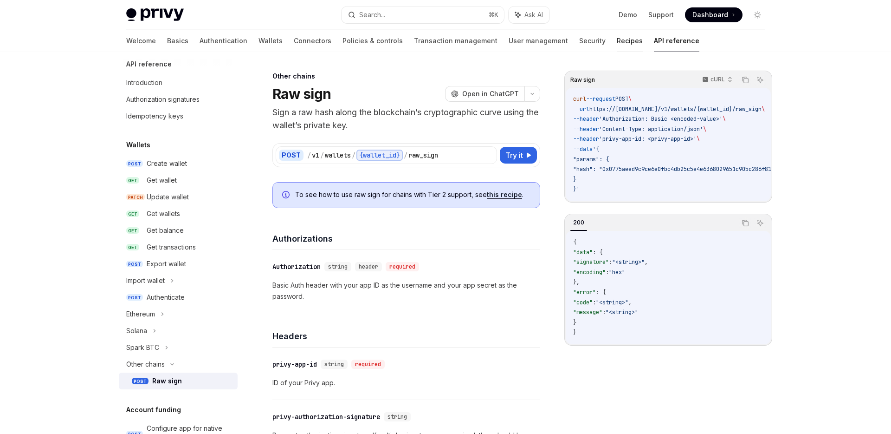  What do you see at coordinates (143, 347) in the screenshot?
I see `div: Spark BTC` at bounding box center [143, 347].